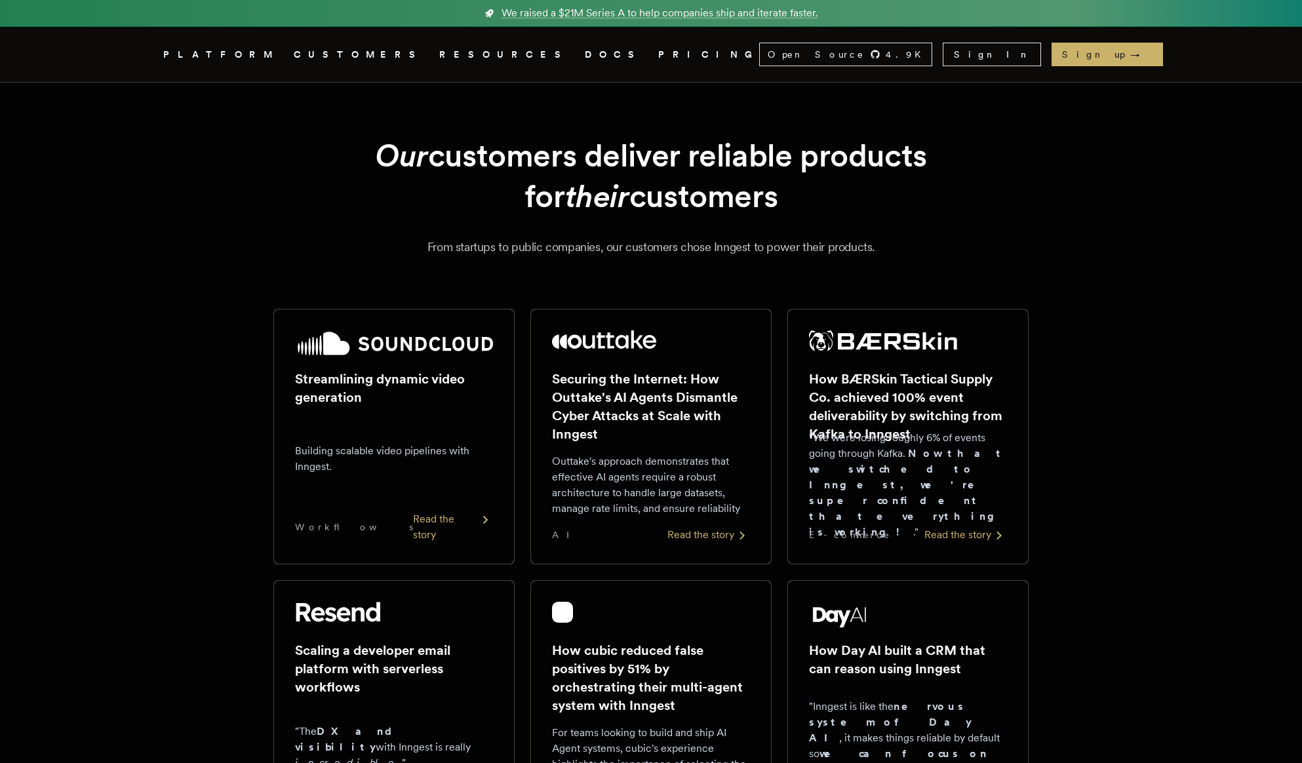 Image resolution: width=1302 pixels, height=763 pixels. I want to click on button: PLATFORM, so click(220, 54).